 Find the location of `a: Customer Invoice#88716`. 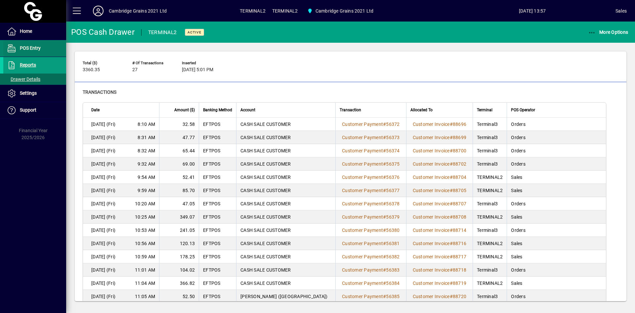

a: Customer Invoice#88716 is located at coordinates (440, 243).